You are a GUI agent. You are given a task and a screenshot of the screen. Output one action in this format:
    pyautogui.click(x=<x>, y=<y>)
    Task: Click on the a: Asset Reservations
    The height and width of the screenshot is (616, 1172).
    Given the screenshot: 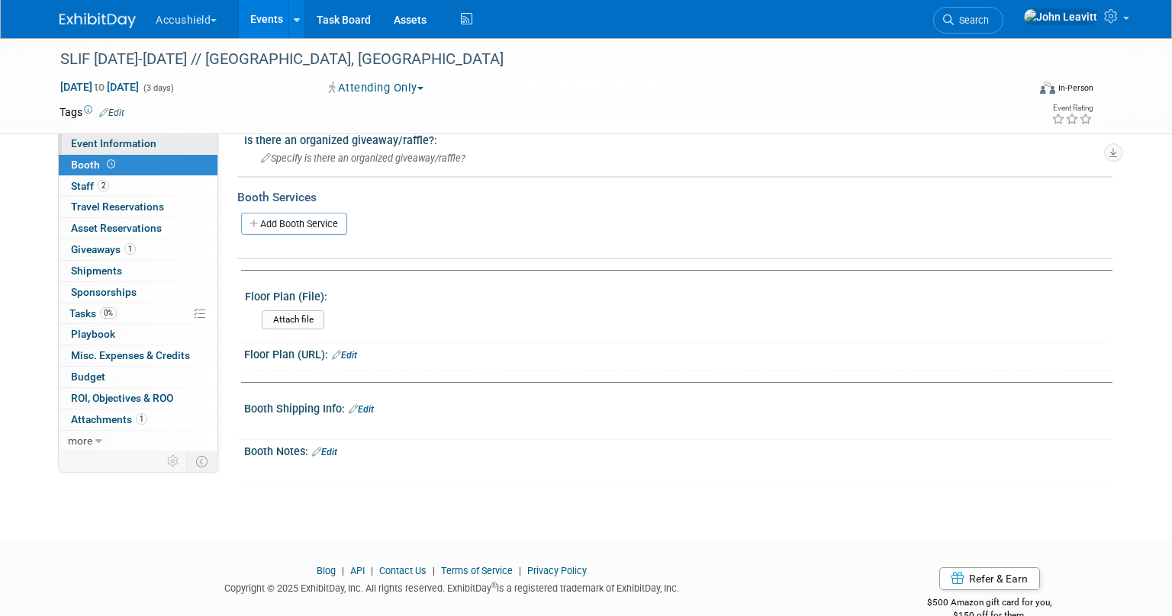 What is the action you would take?
    pyautogui.click(x=138, y=228)
    